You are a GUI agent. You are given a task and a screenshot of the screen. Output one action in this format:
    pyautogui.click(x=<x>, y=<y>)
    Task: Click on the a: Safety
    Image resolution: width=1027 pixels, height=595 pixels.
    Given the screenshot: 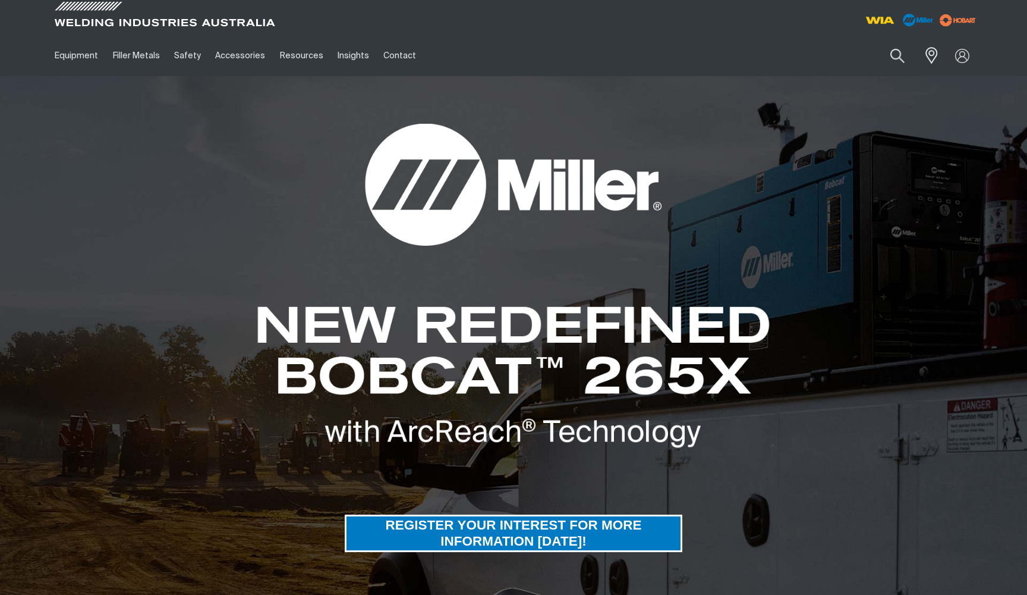 What is the action you would take?
    pyautogui.click(x=187, y=55)
    